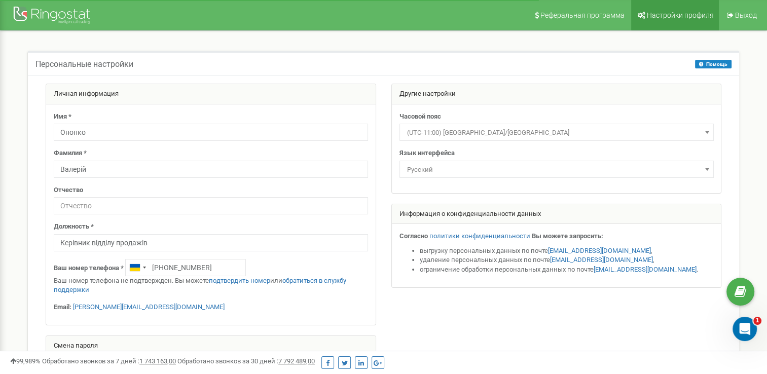 This screenshot has width=767, height=374. Describe the element at coordinates (567, 270) in the screenshot. I see `li: ограничение обработки персональных данных по почте .` at that location.